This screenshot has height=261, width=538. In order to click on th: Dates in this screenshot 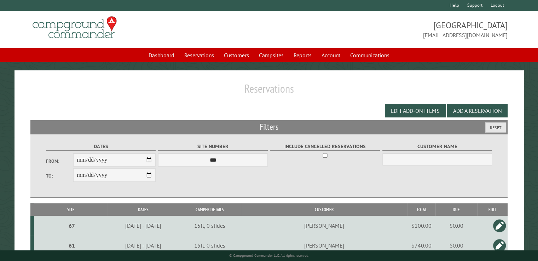, I will do `click(143, 210)`.